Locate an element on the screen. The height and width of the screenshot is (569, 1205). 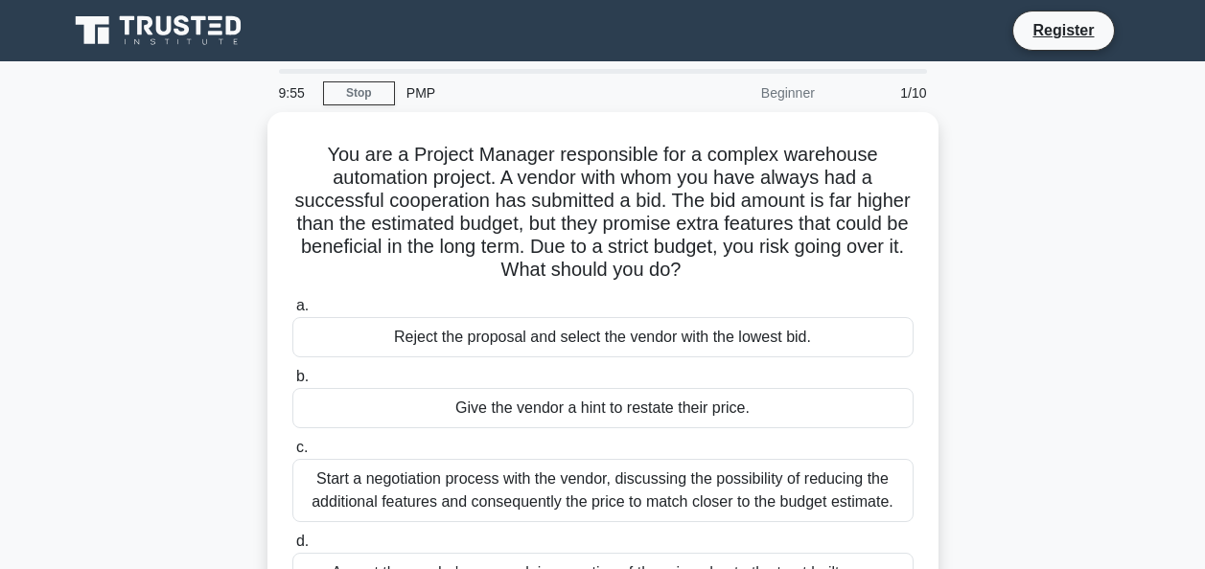
a: Register is located at coordinates (1063, 30).